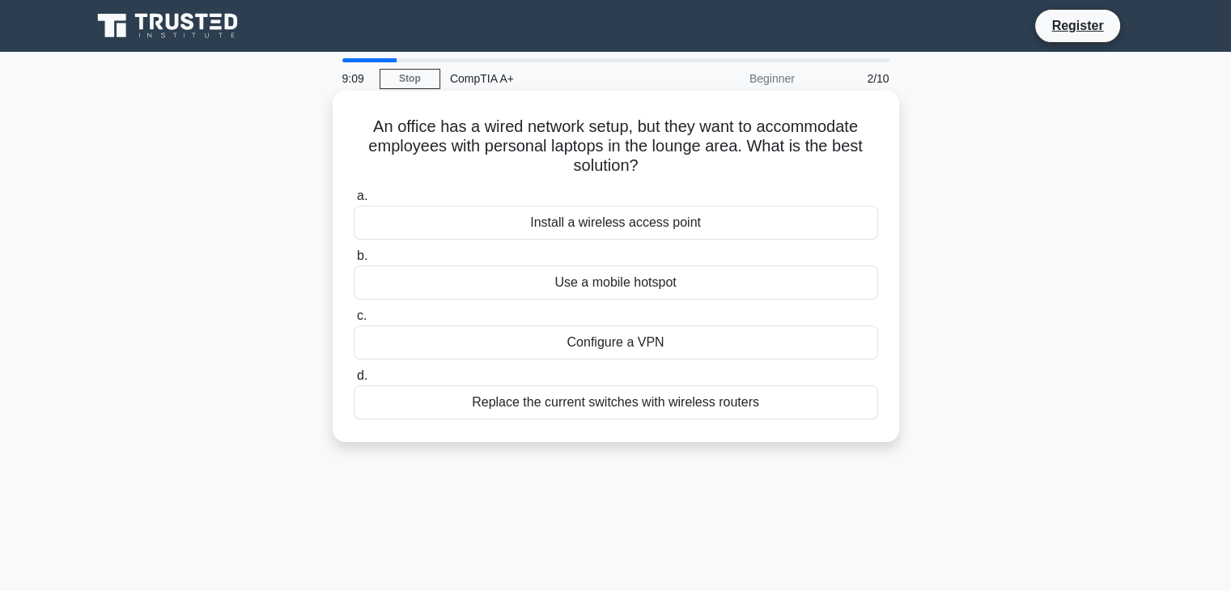 This screenshot has height=591, width=1231. What do you see at coordinates (362, 255) in the screenshot?
I see `span: b.` at bounding box center [362, 255].